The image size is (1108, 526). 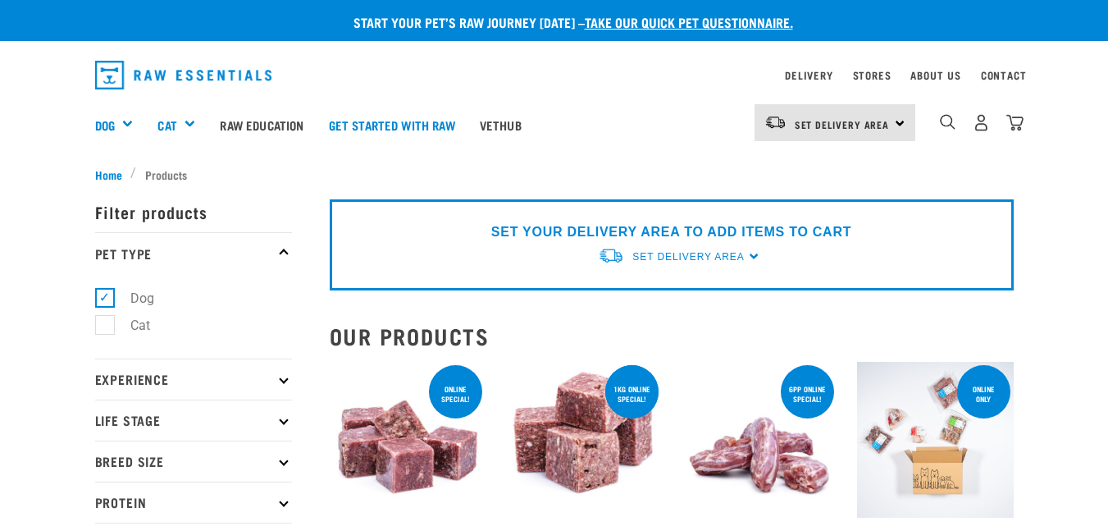 What do you see at coordinates (672, 336) in the screenshot?
I see `h2: Our Products` at bounding box center [672, 336].